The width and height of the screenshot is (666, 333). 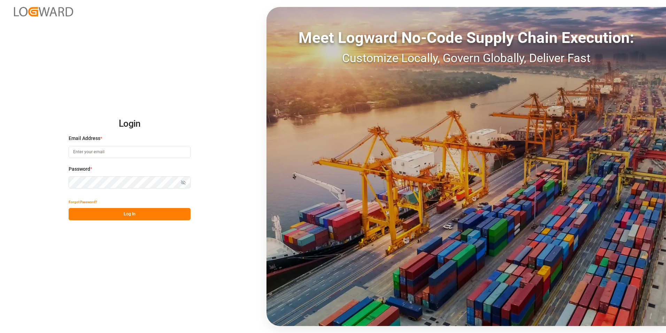 I want to click on span: Password, so click(x=79, y=169).